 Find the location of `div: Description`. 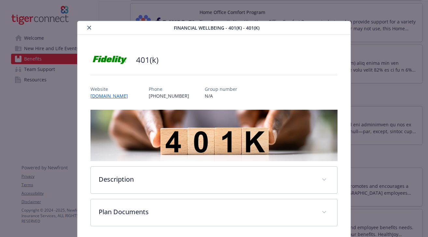

div: Description is located at coordinates (214, 180).